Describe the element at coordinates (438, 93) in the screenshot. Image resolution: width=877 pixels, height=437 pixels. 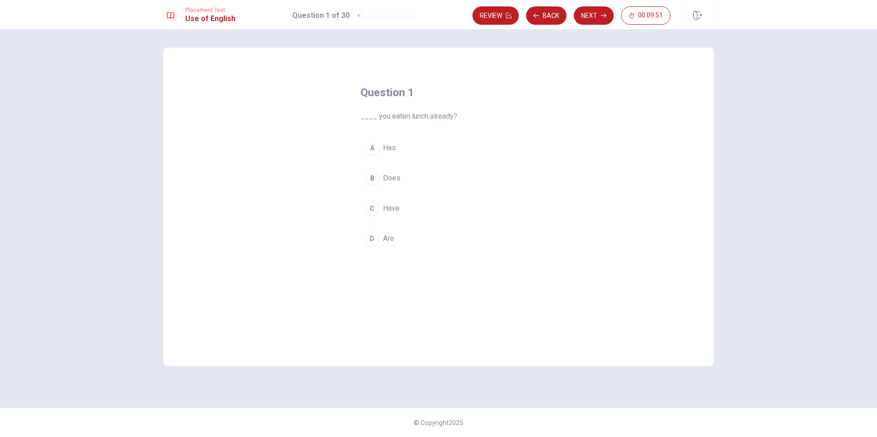
I see `h4: Question 1` at that location.